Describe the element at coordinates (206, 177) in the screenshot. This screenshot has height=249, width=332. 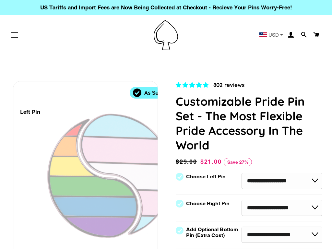
I see `label: Choose Left Pin` at that location.